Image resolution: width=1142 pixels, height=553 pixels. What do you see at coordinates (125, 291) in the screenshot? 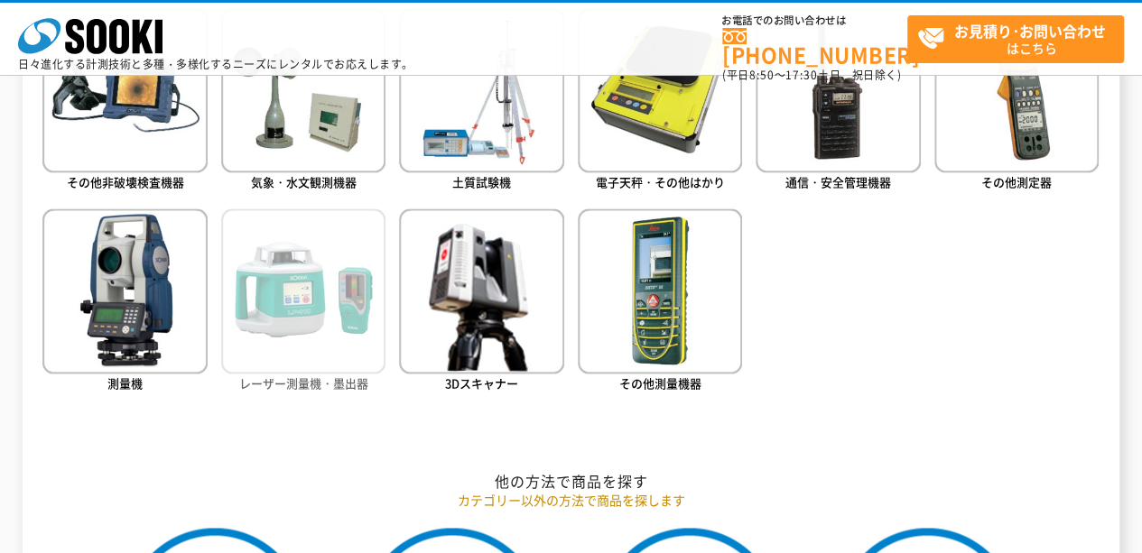
I see `img: 測量機` at bounding box center [125, 291].